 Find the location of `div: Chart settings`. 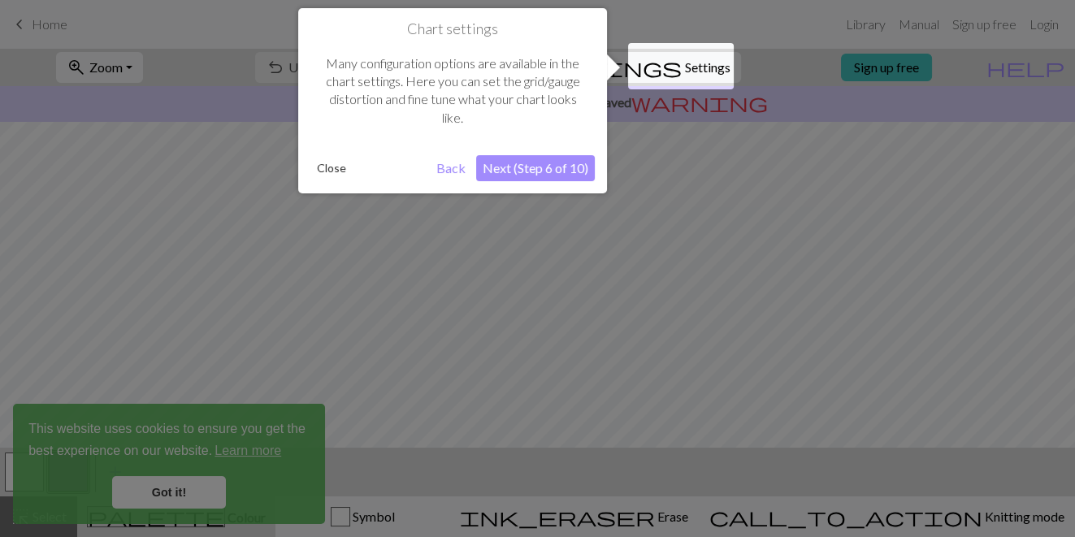

div: Chart settings is located at coordinates (453, 101).